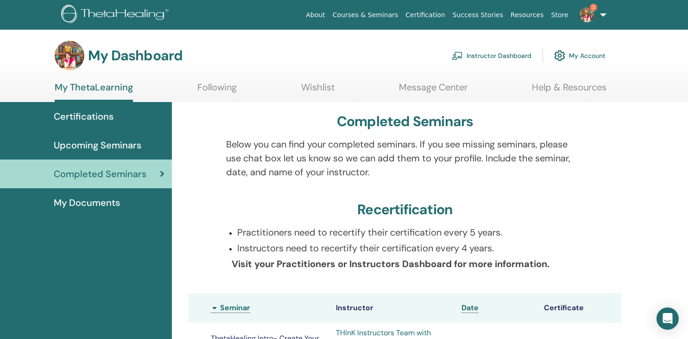 This screenshot has width=688, height=339. What do you see at coordinates (94, 92) in the screenshot?
I see `a: My ThetaLearning` at bounding box center [94, 92].